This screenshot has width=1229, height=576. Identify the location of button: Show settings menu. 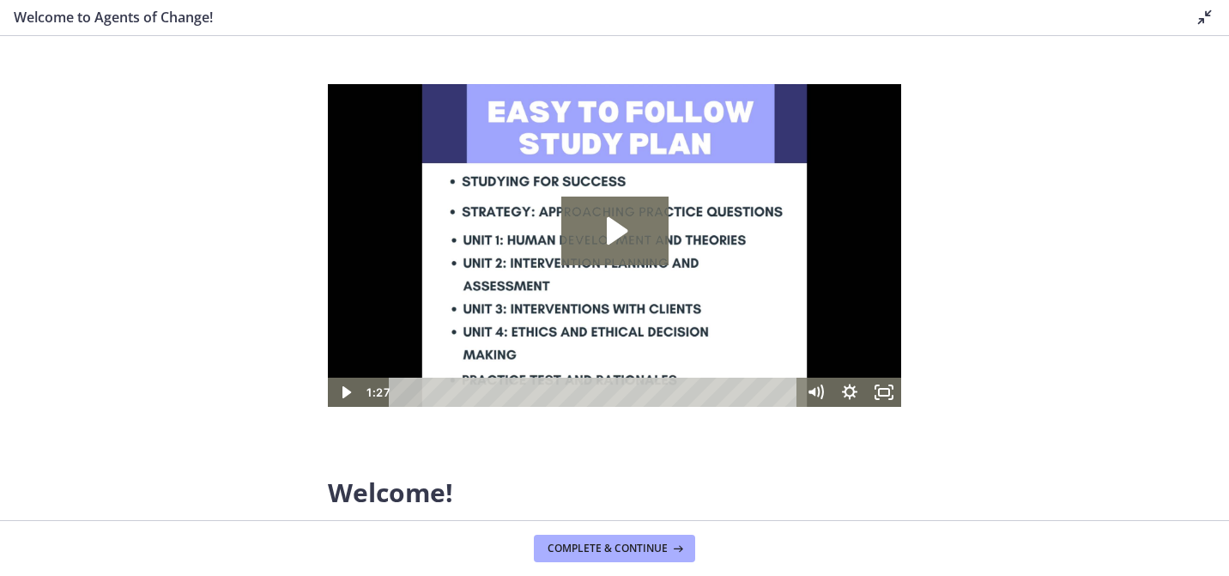
(522, 308).